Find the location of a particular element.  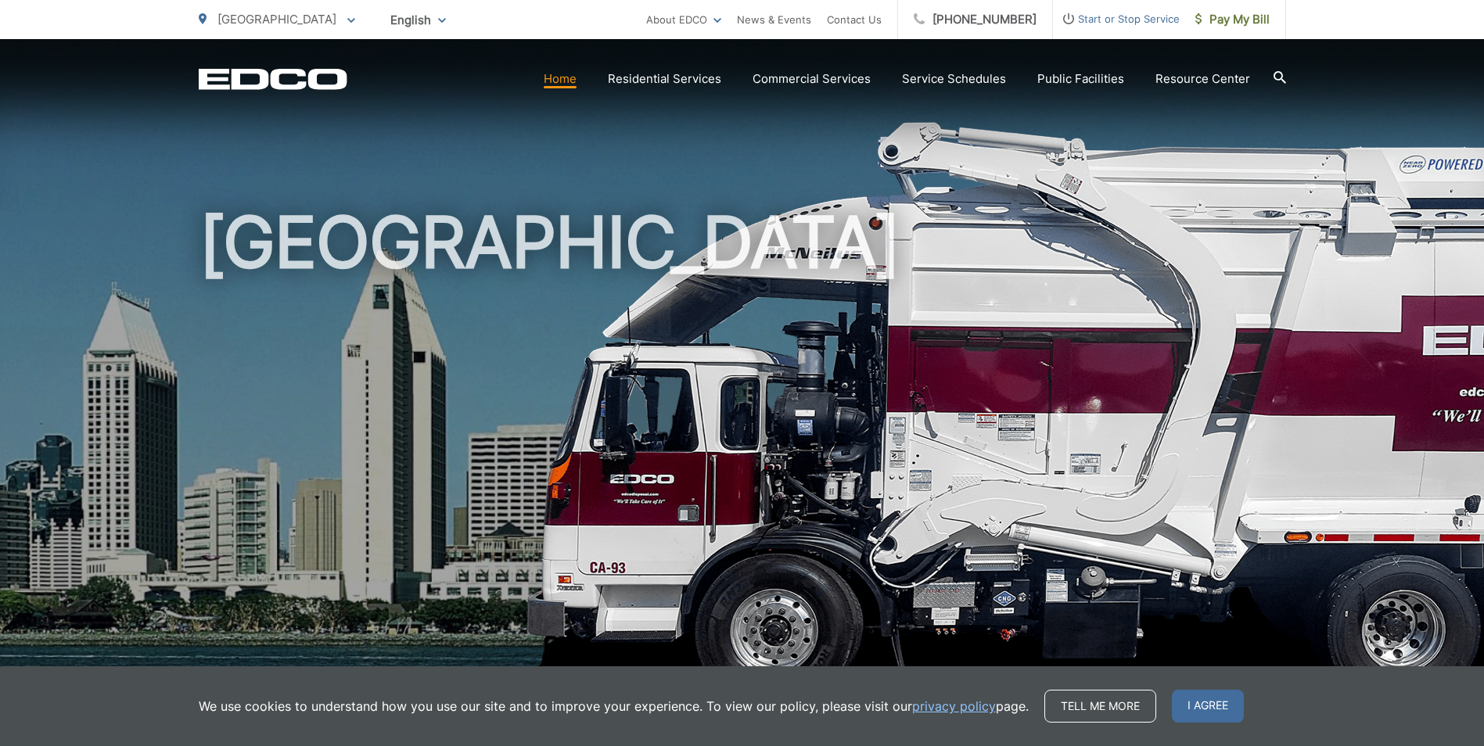

a: Commercial Services is located at coordinates (811, 79).